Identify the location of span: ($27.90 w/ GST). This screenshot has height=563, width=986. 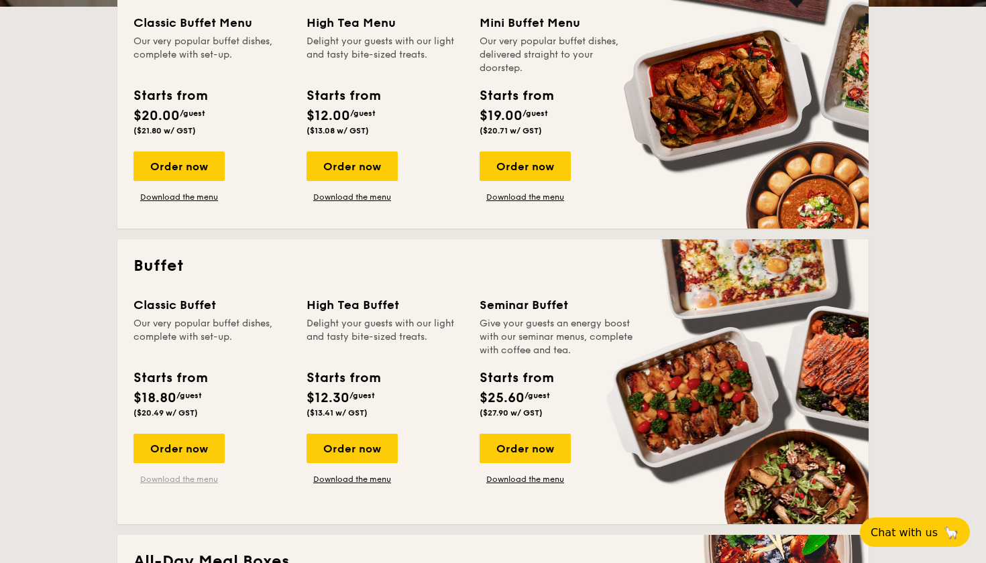
(511, 413).